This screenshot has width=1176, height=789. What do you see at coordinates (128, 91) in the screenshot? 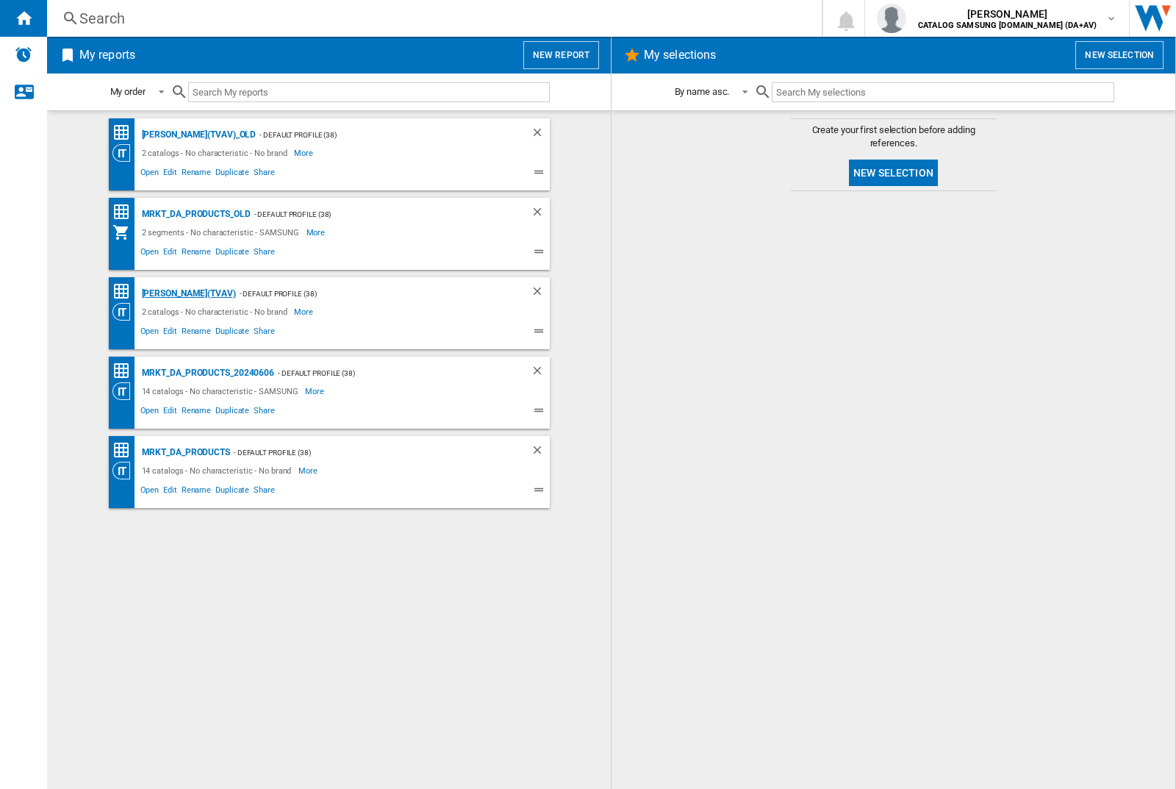
I see `div: My order` at bounding box center [128, 91].